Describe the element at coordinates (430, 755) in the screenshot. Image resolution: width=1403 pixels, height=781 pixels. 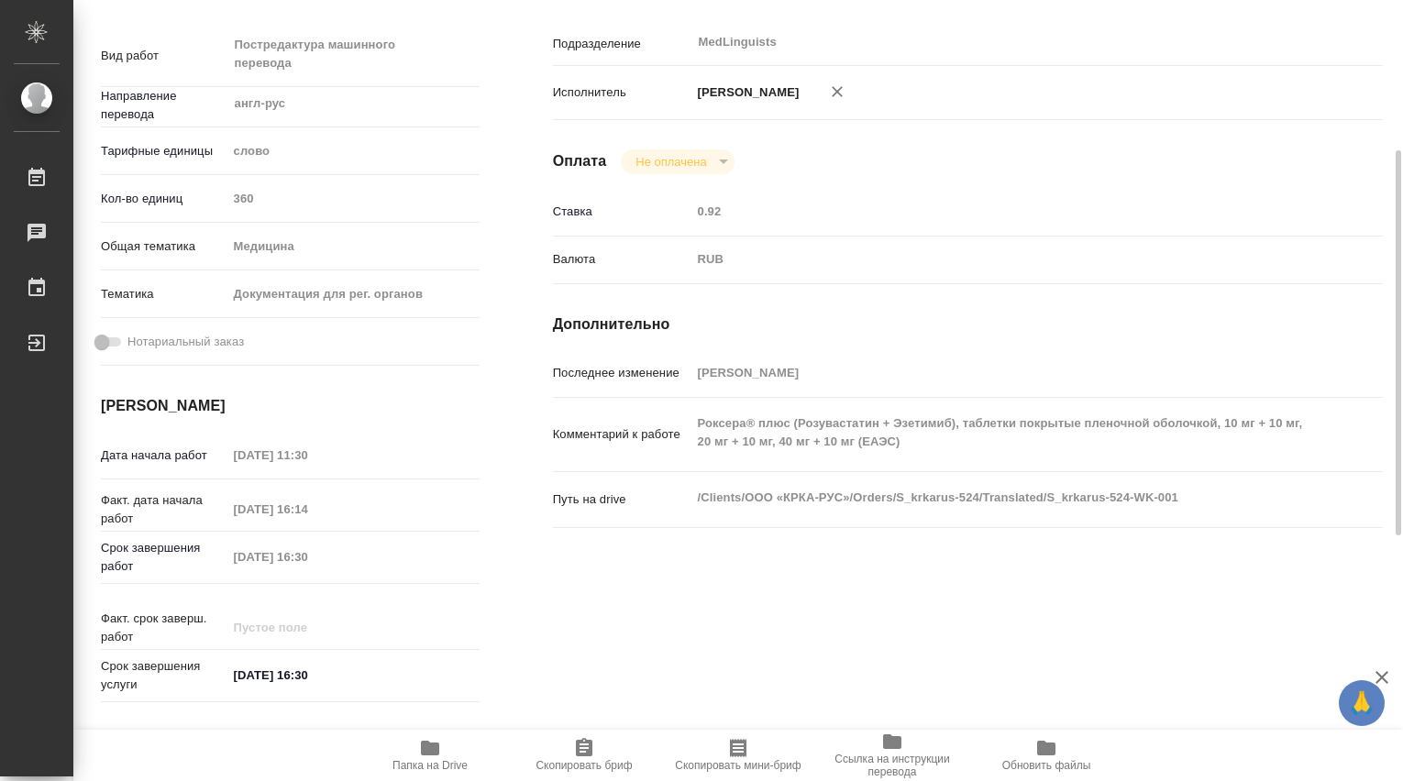
I see `button: Папка на Drive` at that location.